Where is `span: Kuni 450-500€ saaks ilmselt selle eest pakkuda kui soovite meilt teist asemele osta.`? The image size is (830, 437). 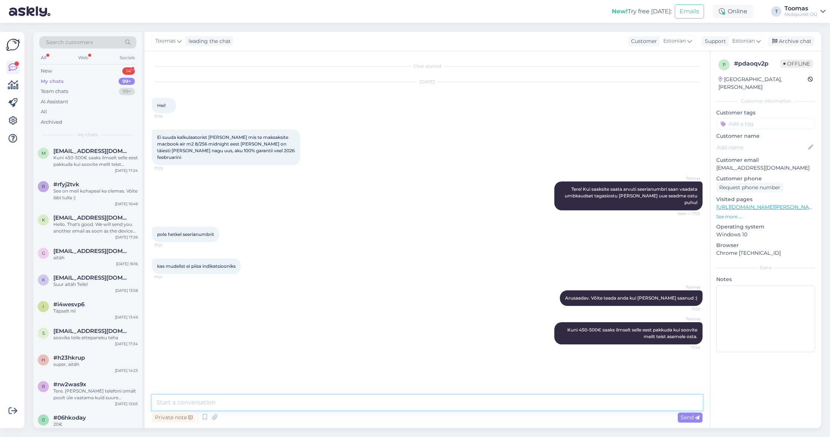 span: Kuni 450-500€ saaks ilmselt selle eest pakkuda kui soovite meilt teist asemele osta. is located at coordinates (633, 333).